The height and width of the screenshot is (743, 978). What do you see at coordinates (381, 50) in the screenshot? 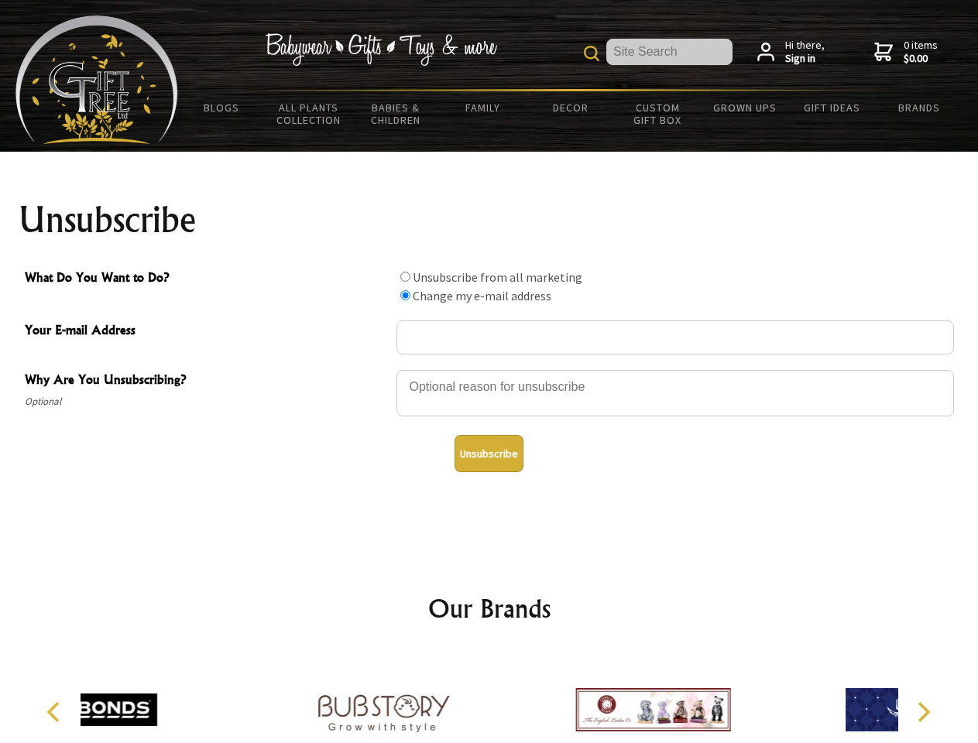
I see `img: Babywear - Gifts - Toys & more` at bounding box center [381, 50].